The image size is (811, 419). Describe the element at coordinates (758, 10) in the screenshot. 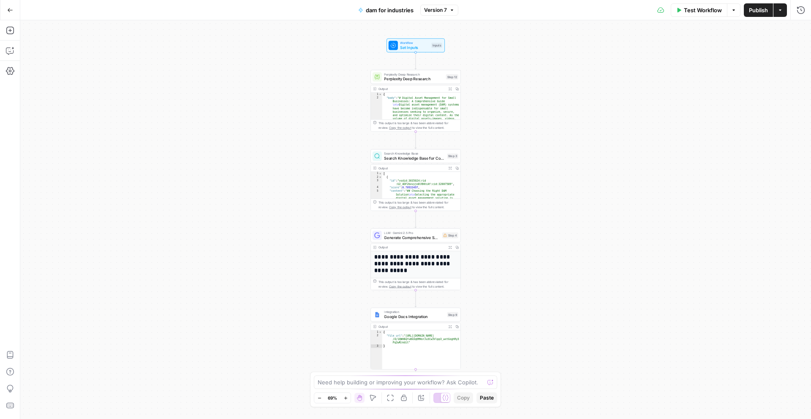

I see `button: Publish` at that location.